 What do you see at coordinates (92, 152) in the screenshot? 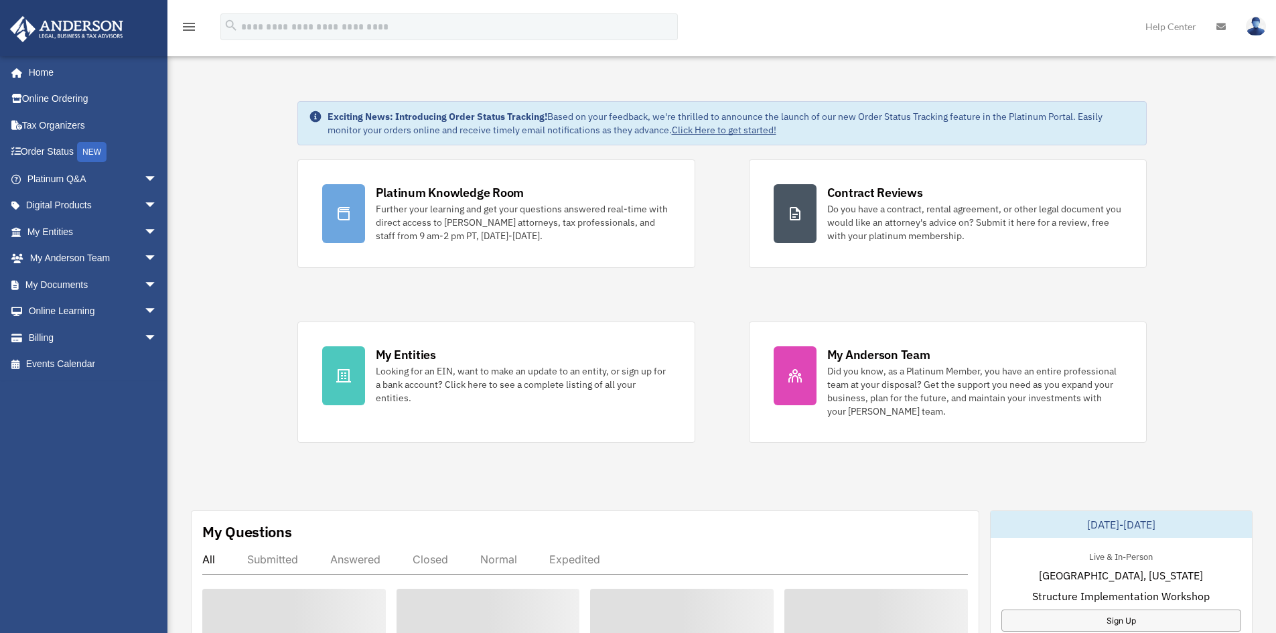
I see `div: NEW` at bounding box center [92, 152].